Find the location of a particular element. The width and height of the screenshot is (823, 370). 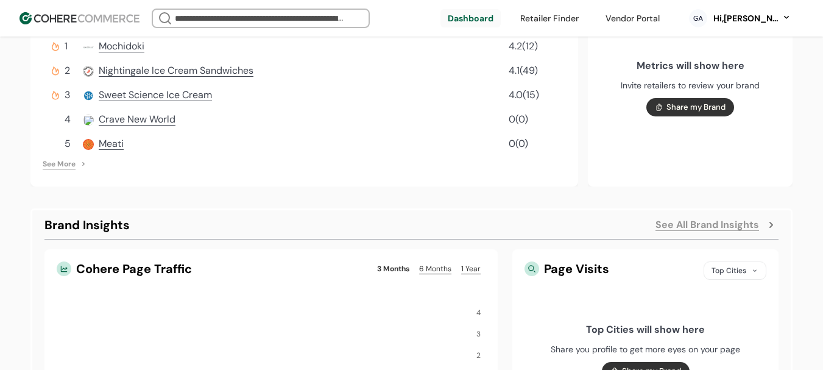

div: Top Cities will show here is located at coordinates (645, 329).